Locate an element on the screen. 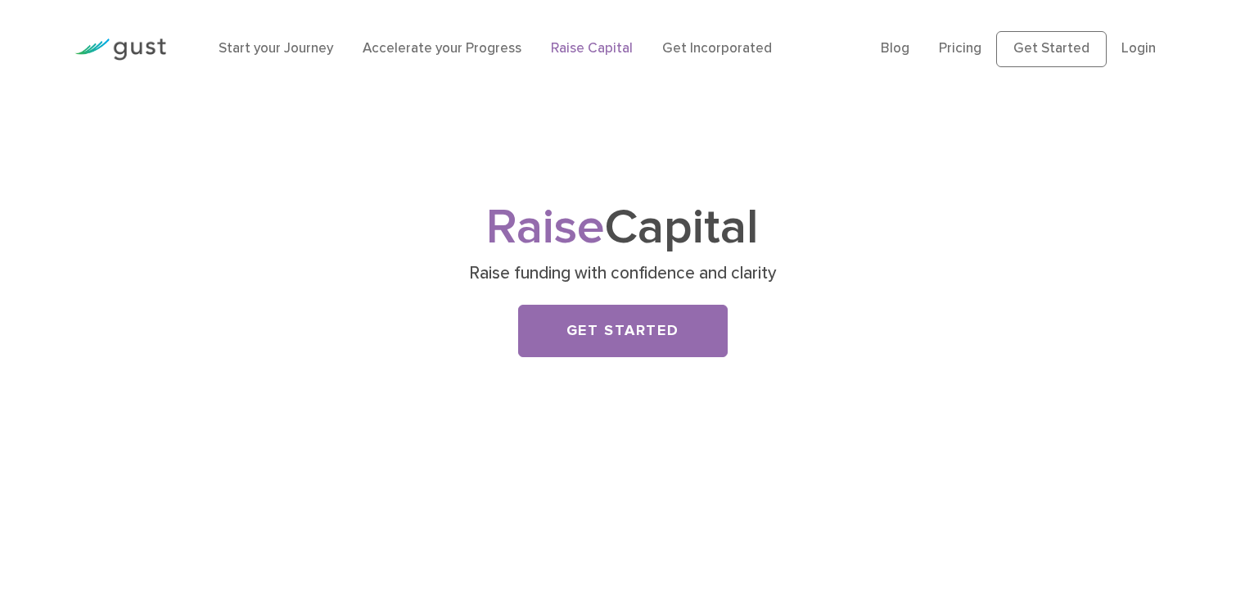 The image size is (1245, 598). h1: Capital is located at coordinates (623, 228).